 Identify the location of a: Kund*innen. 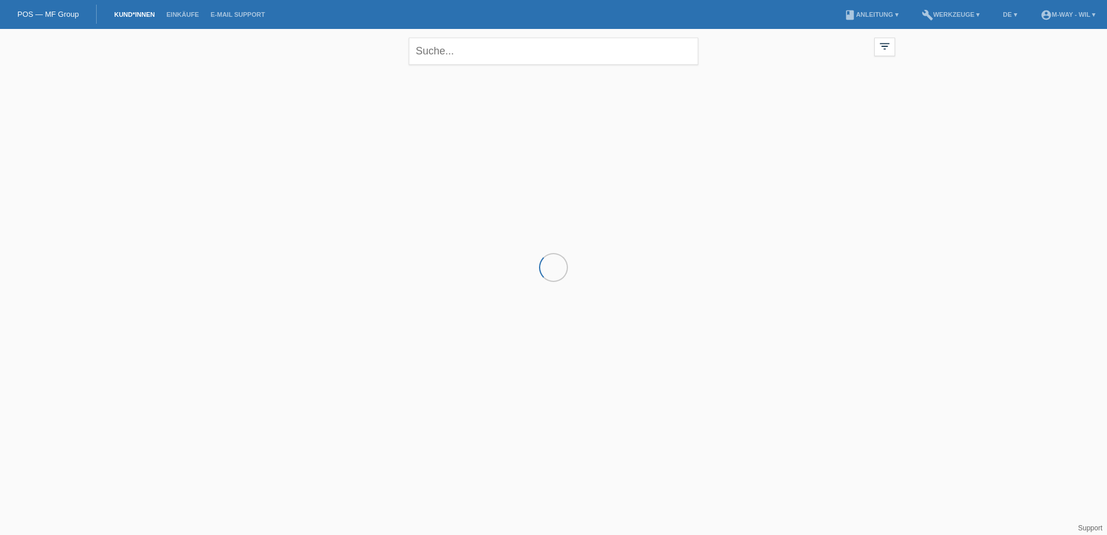
(134, 14).